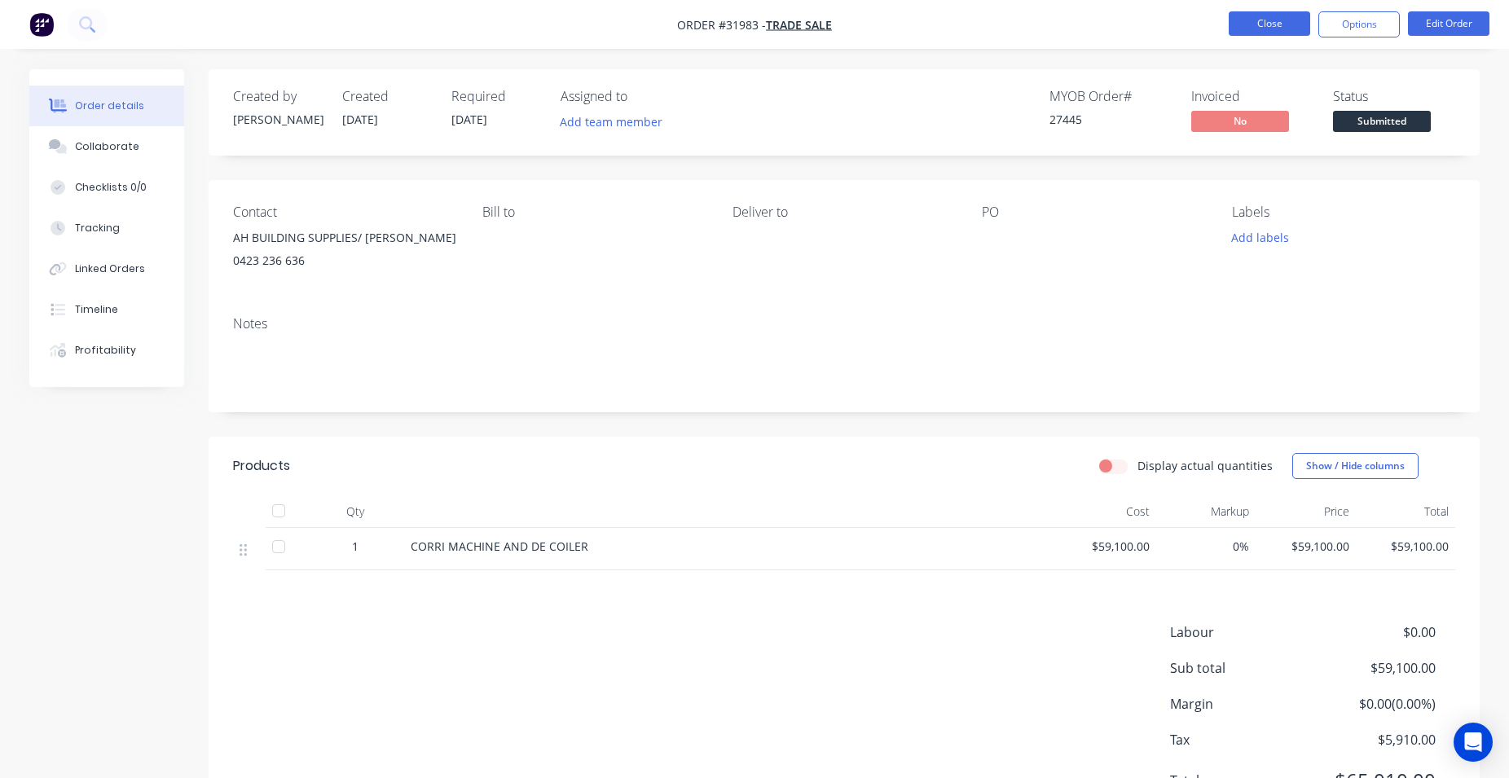 This screenshot has height=778, width=1509. Describe the element at coordinates (1093, 212) in the screenshot. I see `div: PO` at that location.